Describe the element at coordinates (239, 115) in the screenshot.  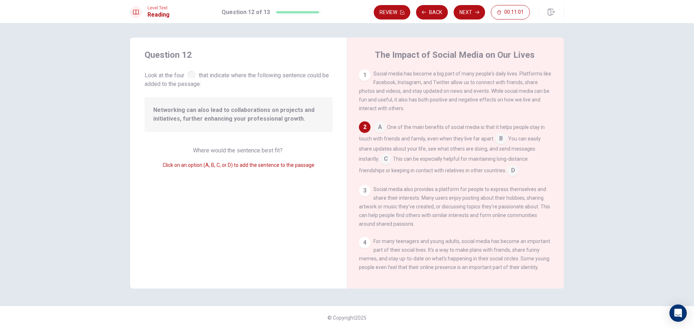
I see `span: Networking can also lead to collaborations on projects and initiatives, further enhancing your pr...` at that location.